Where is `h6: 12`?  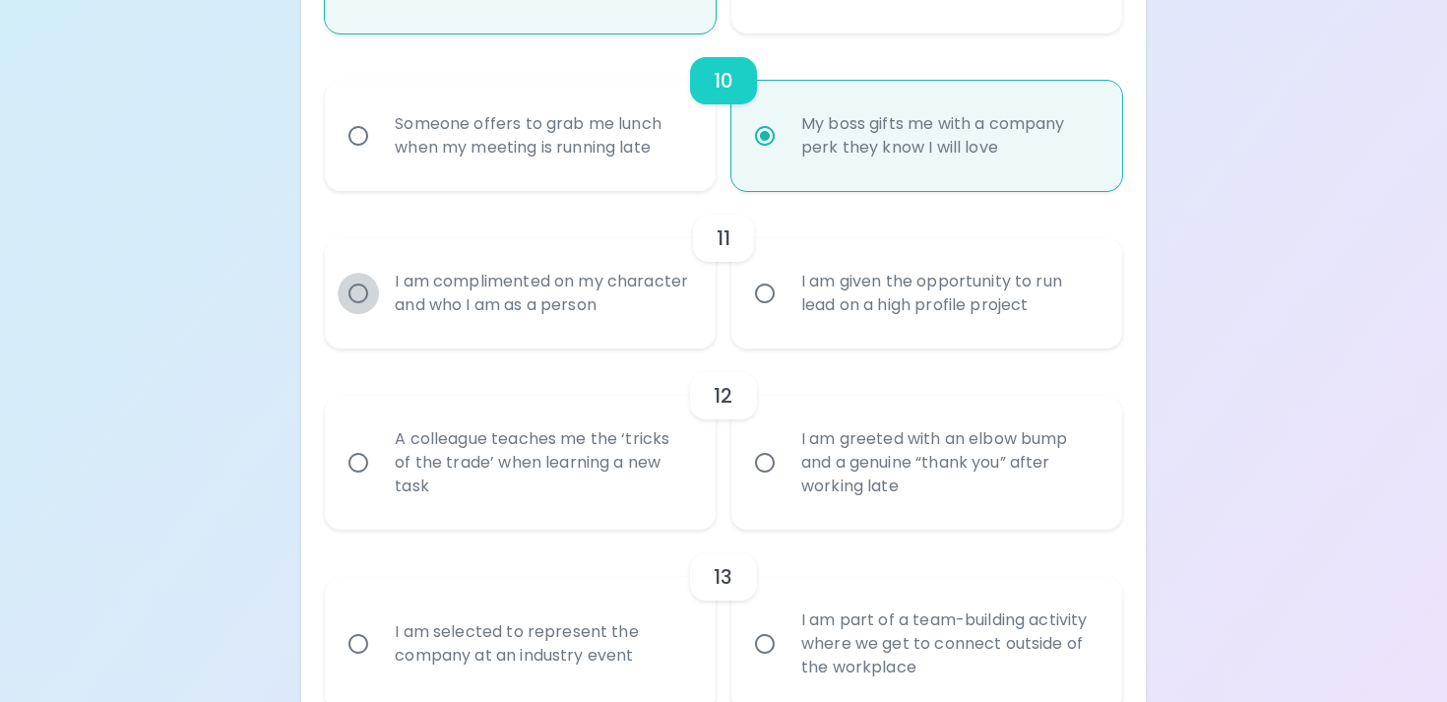 h6: 12 is located at coordinates (722, 396).